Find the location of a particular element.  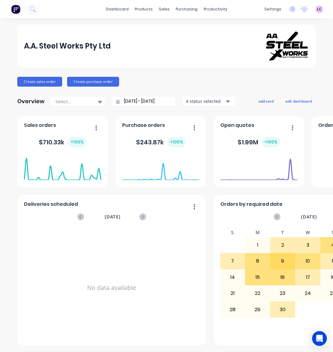

span: LC is located at coordinates (319, 9).